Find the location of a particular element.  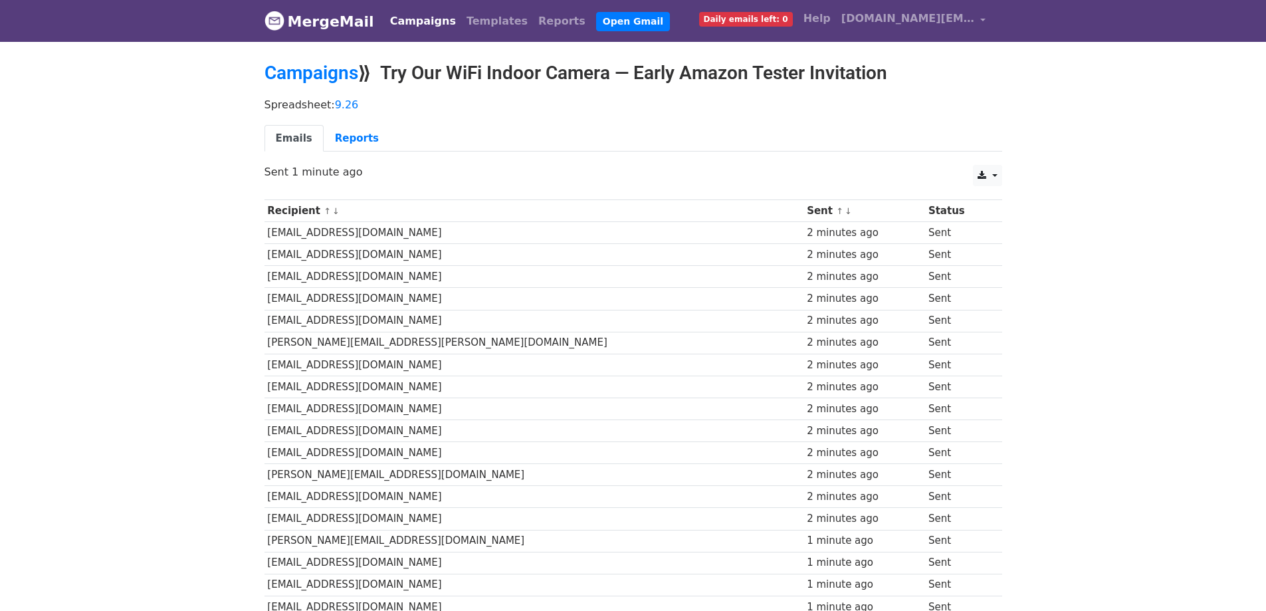

a: Emails is located at coordinates (294, 138).